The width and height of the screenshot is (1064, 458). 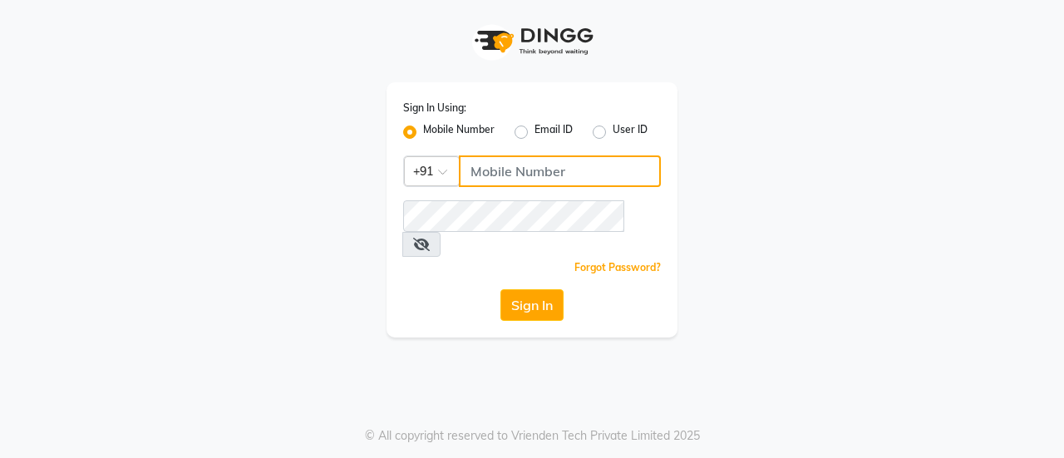 What do you see at coordinates (532, 41) in the screenshot?
I see `img: logo1.svg` at bounding box center [532, 41].